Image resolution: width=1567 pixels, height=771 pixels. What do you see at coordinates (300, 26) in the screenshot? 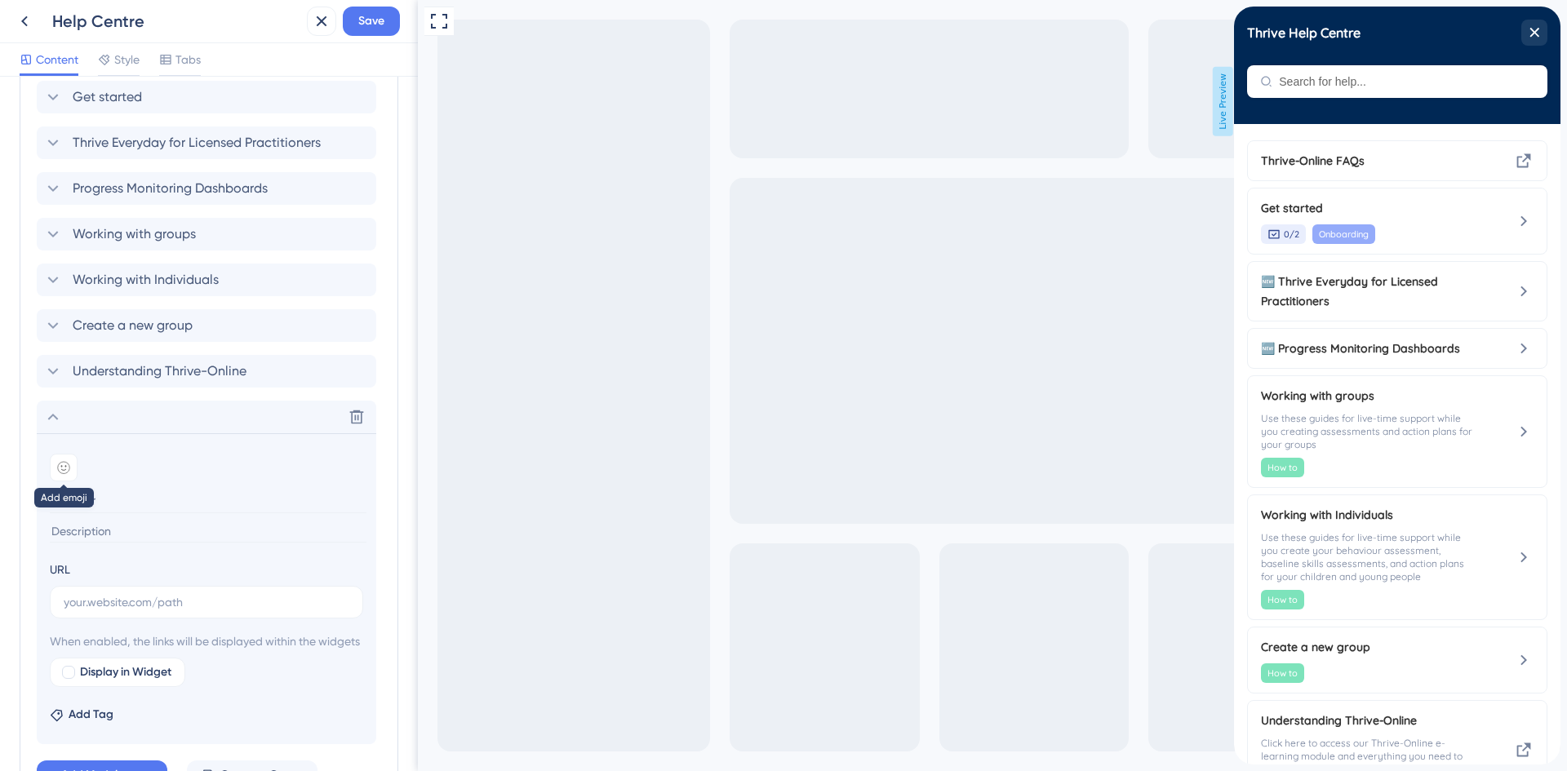
I see `div: close resource center` at bounding box center [300, 26].